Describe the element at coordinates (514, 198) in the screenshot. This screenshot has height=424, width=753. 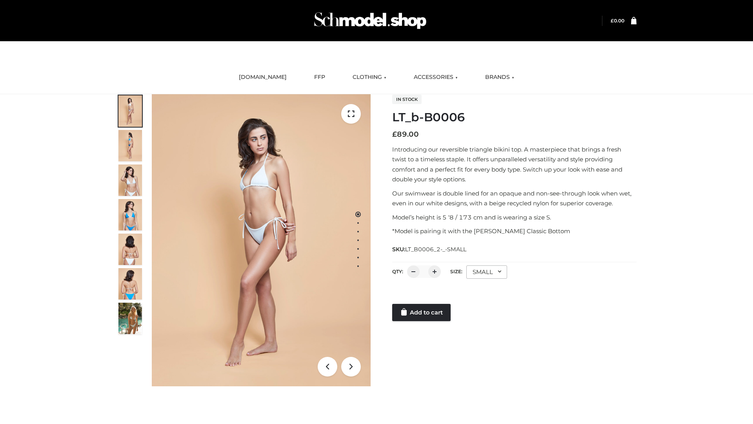
I see `p: Our swimwear is double lined for an opaque and non-see-through look when wet, even in our white d...` at that location.